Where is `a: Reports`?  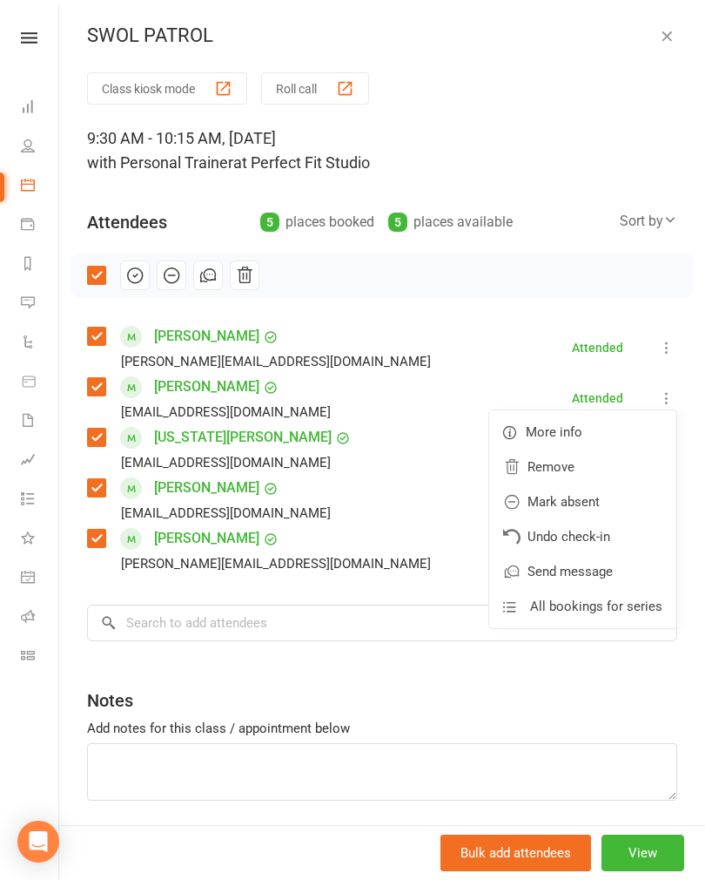
a: Reports is located at coordinates (40, 265).